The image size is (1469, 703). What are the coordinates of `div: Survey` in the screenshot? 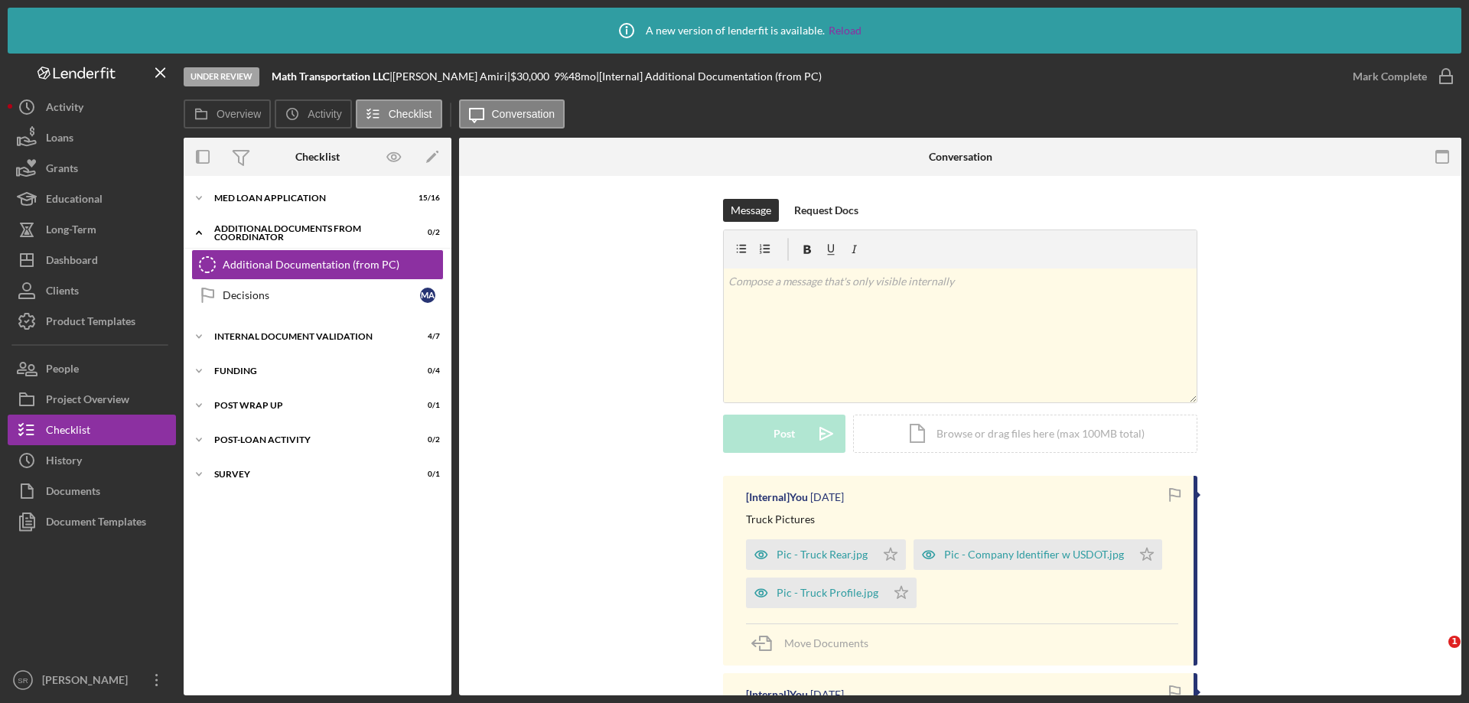 It's located at (308, 474).